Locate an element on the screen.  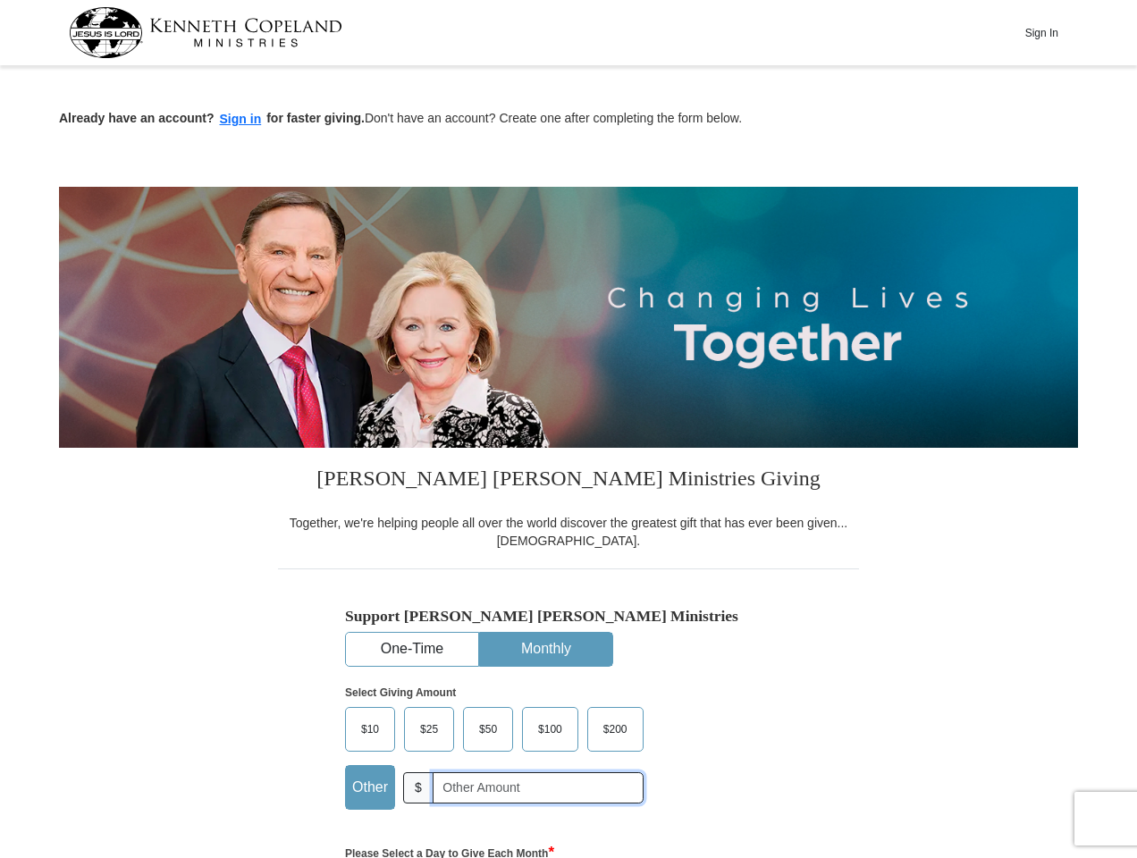
button: One-Time is located at coordinates (412, 649).